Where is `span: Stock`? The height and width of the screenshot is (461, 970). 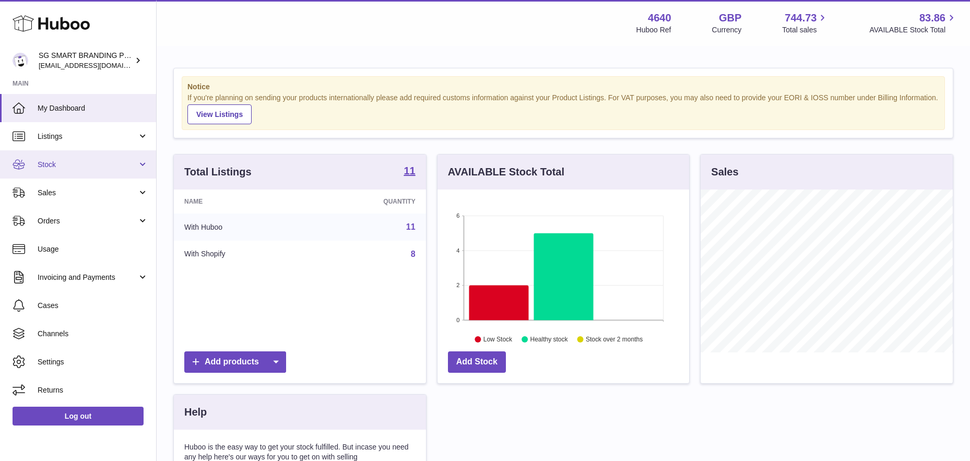 span: Stock is located at coordinates (87, 164).